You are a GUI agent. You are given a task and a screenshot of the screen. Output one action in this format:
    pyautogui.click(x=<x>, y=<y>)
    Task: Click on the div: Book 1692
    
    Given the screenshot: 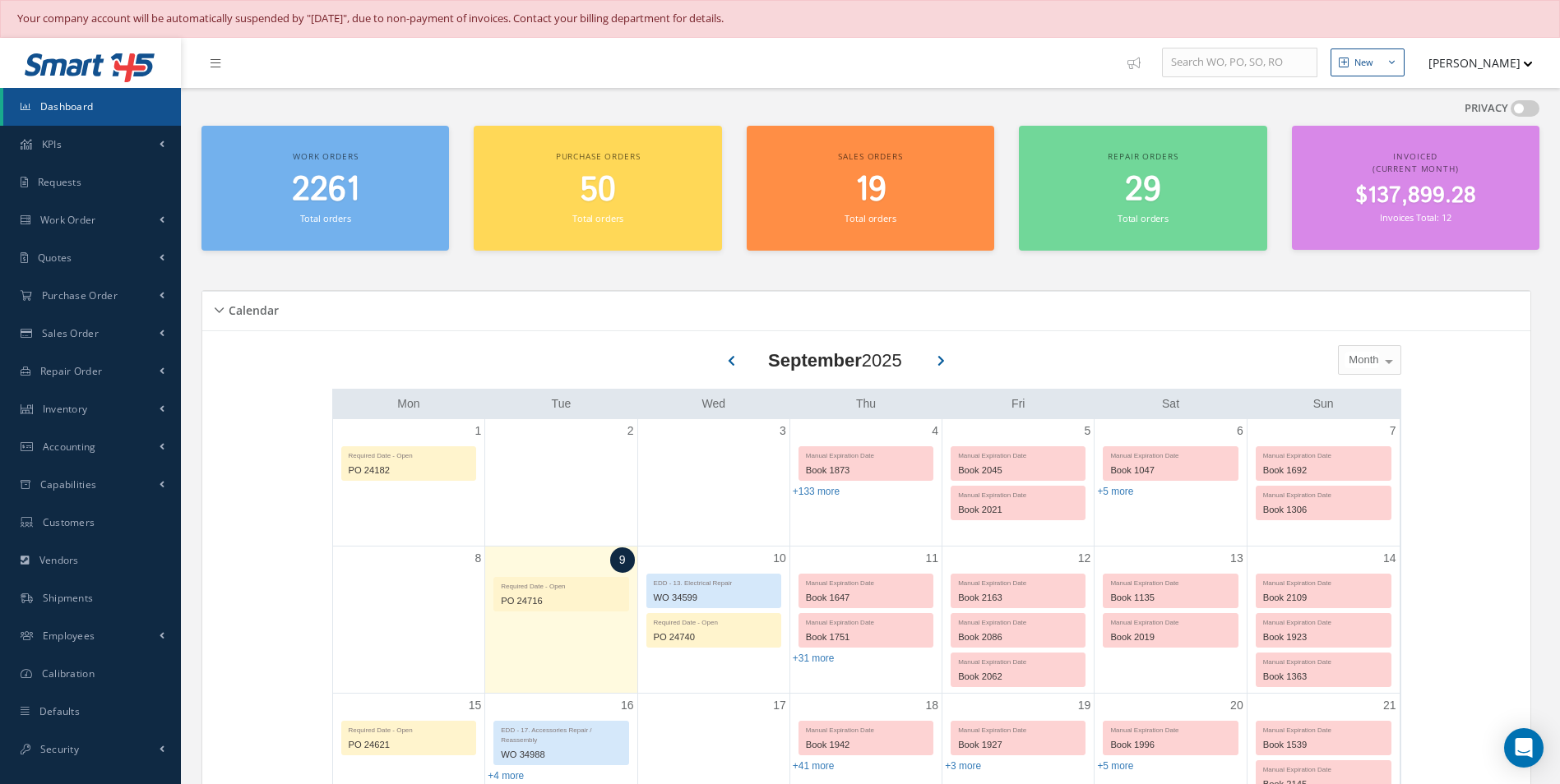 What is the action you would take?
    pyautogui.click(x=1323, y=470)
    